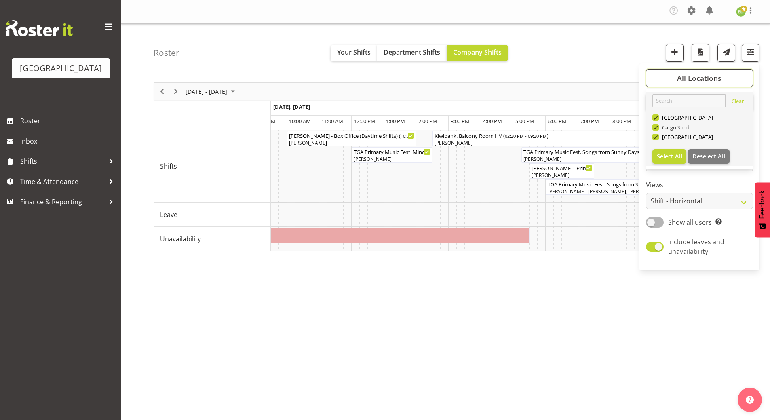 The image size is (770, 420). Describe the element at coordinates (594, 155) in the screenshot. I see `div: Shifts"s event - TGA Primary Music Fest. Songs from Sunny Days. FOHM Shift Begin From Tuesday, Au...` at that location.